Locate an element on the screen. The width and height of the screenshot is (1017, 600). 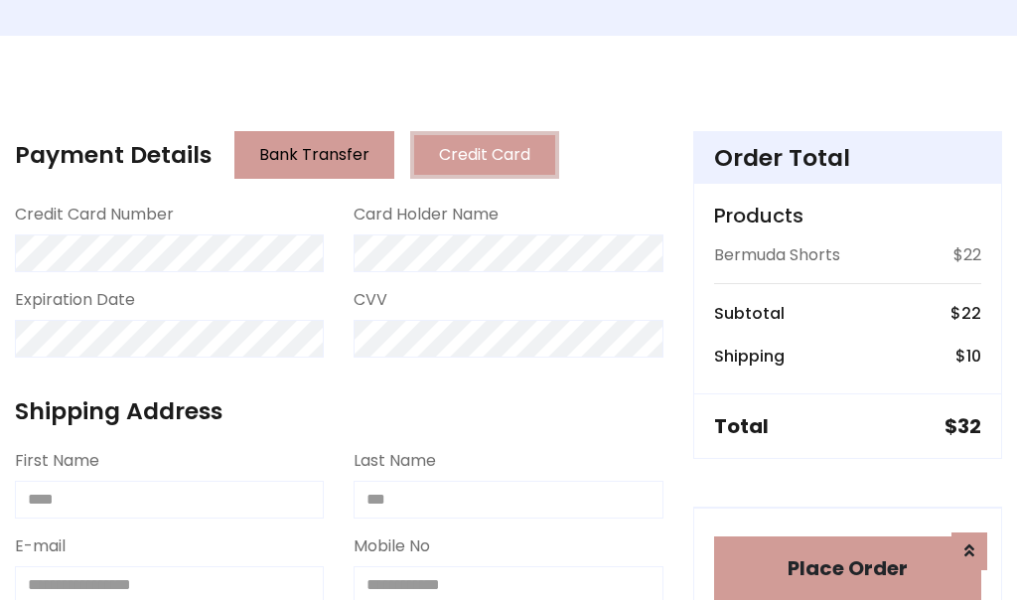
h4: Order Total is located at coordinates (848, 158).